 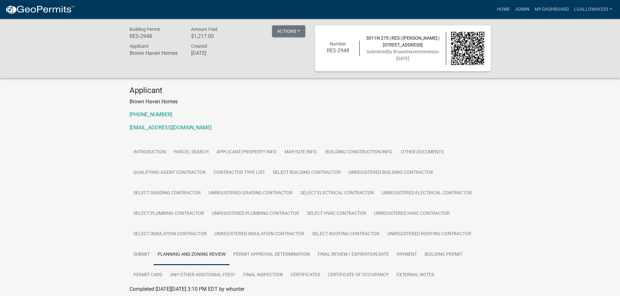 I want to click on button: Actions, so click(x=289, y=31).